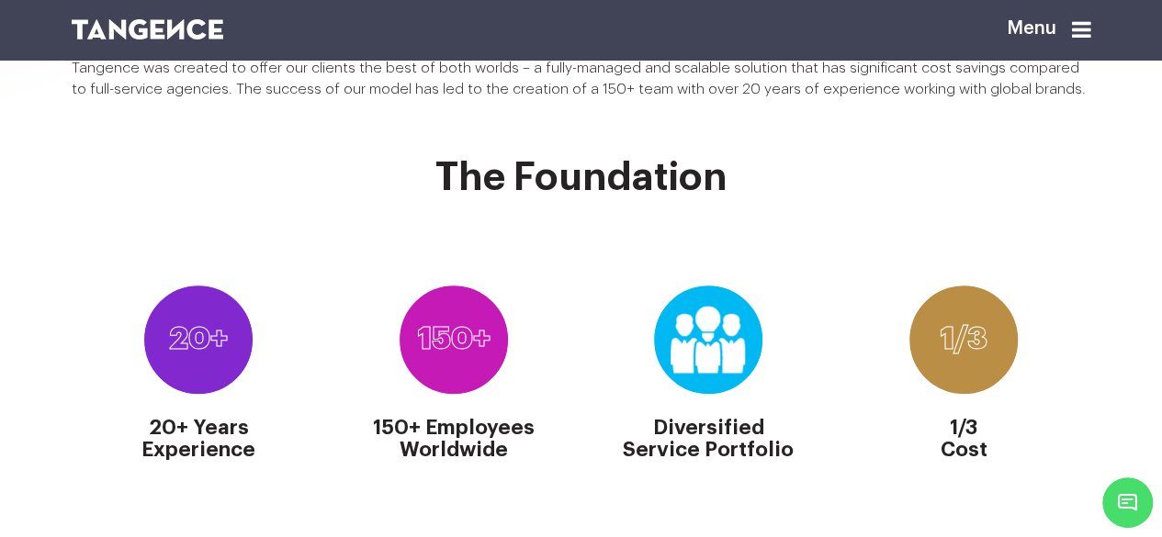  What do you see at coordinates (708, 439) in the screenshot?
I see `h4: Diversified Service Portfolio` at bounding box center [708, 439].